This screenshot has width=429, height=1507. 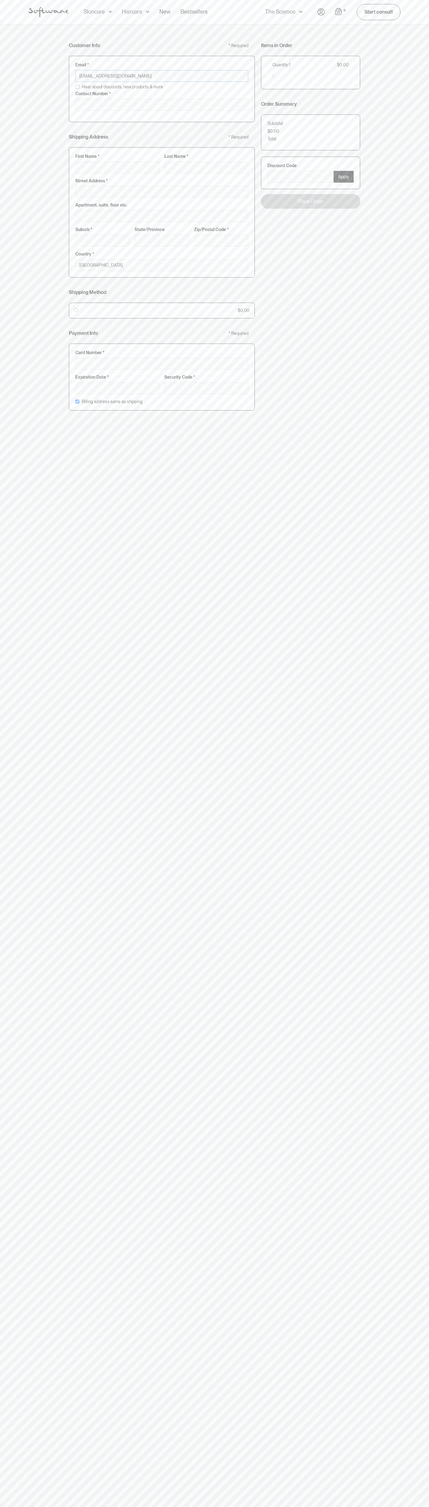 I want to click on div: The Science, so click(x=280, y=12).